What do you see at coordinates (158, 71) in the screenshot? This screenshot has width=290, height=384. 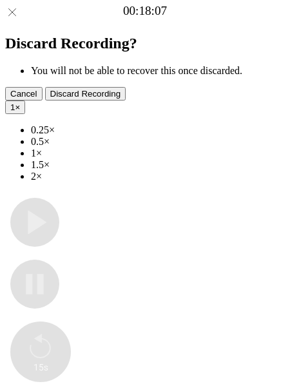 I see `li: You will not be able to recover this once discarded.` at bounding box center [158, 71].